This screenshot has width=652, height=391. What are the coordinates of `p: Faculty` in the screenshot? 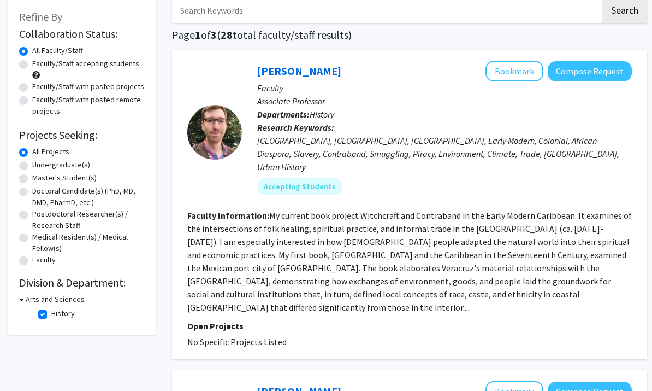 It's located at (445, 88).